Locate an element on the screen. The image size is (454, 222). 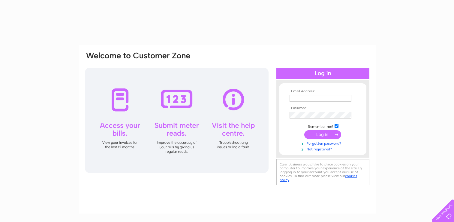
div: Clear Business would like to place cookies on your computer to improve your experience of the sit... is located at coordinates (323, 172).